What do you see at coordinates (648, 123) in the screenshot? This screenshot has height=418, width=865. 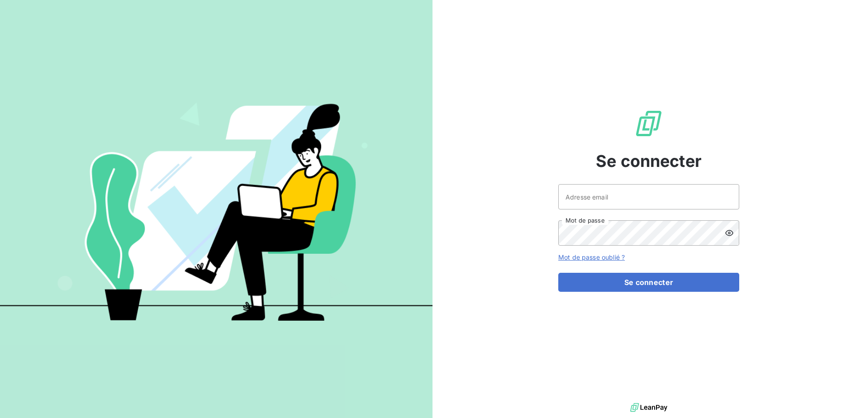 I see `img: Logo LeanPay` at bounding box center [648, 123].